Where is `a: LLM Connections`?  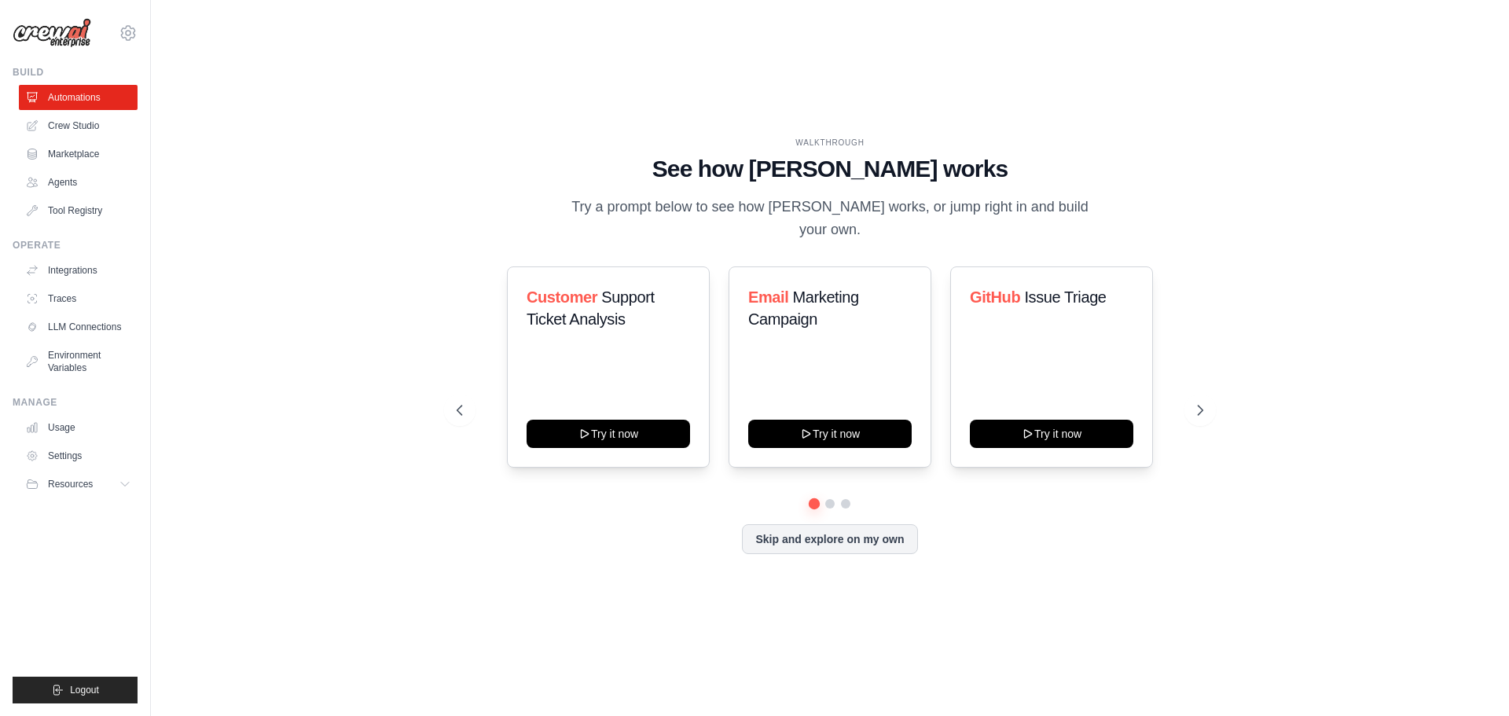
a: LLM Connections is located at coordinates (78, 327).